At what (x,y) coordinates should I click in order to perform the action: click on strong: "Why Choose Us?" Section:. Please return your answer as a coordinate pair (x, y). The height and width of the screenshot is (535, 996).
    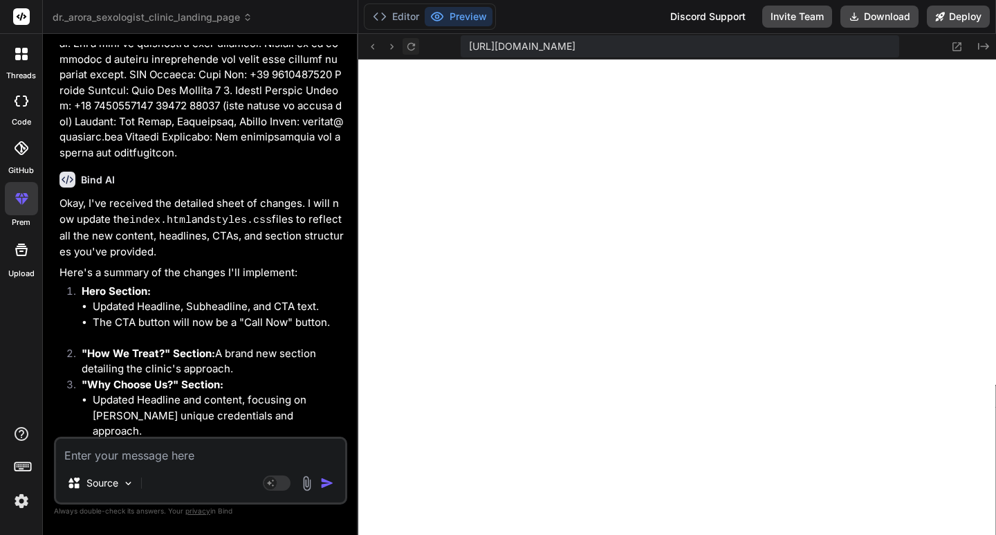
    Looking at the image, I should click on (152, 384).